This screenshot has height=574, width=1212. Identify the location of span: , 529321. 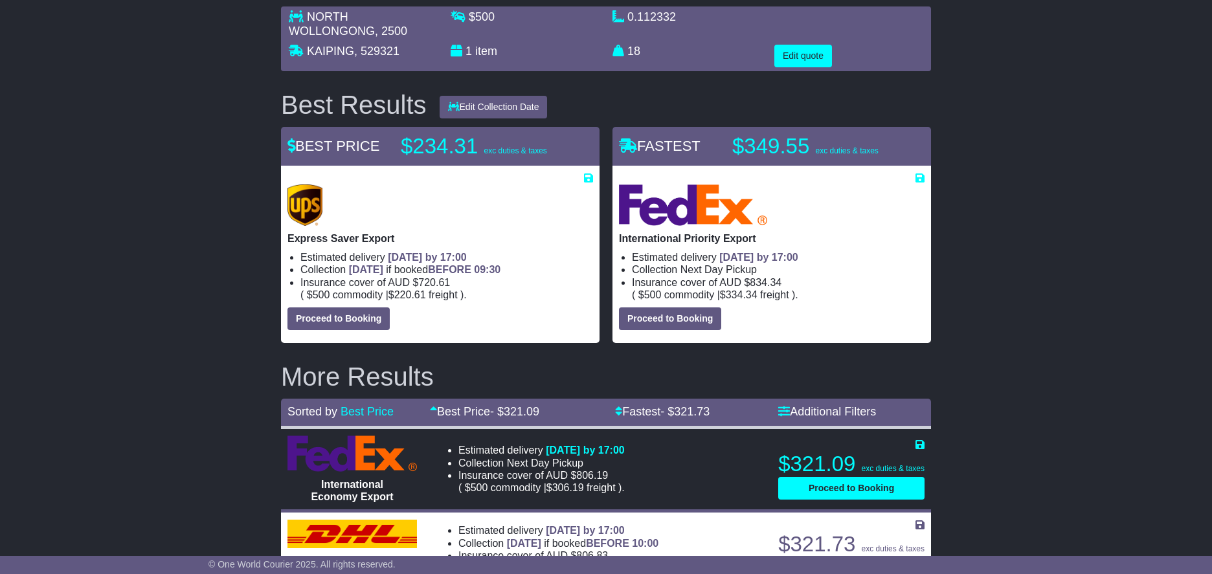
(377, 51).